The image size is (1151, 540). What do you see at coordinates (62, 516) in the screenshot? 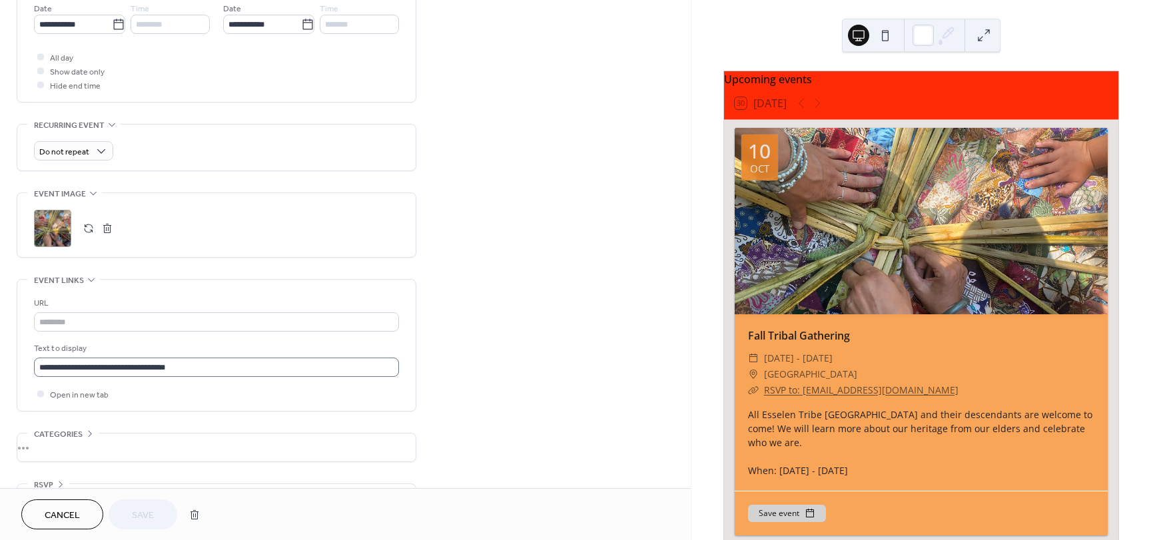
I see `span: Cancel` at bounding box center [62, 516].